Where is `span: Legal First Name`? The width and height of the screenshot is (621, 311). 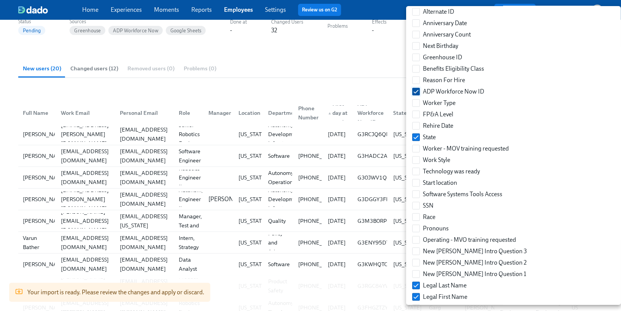
span: Legal First Name is located at coordinates (445, 297).